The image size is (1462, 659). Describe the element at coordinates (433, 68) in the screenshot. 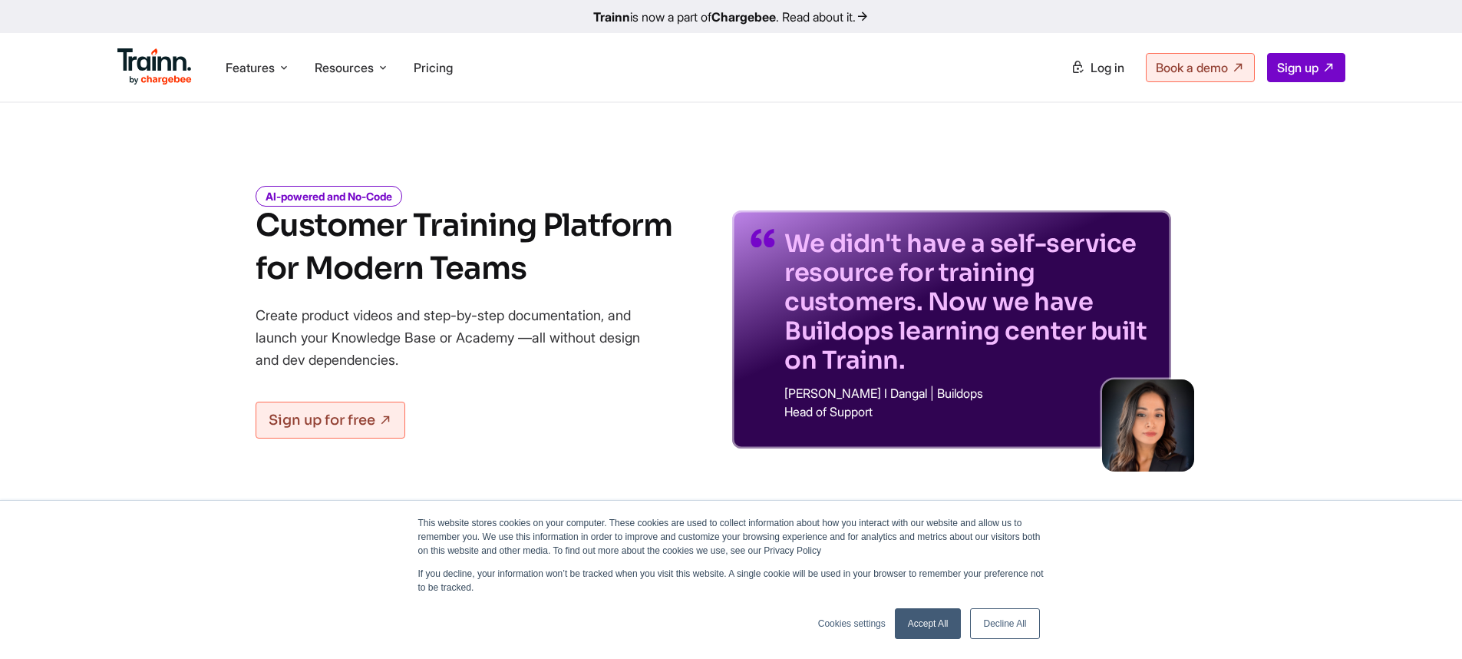

I see `span: Pricing` at that location.